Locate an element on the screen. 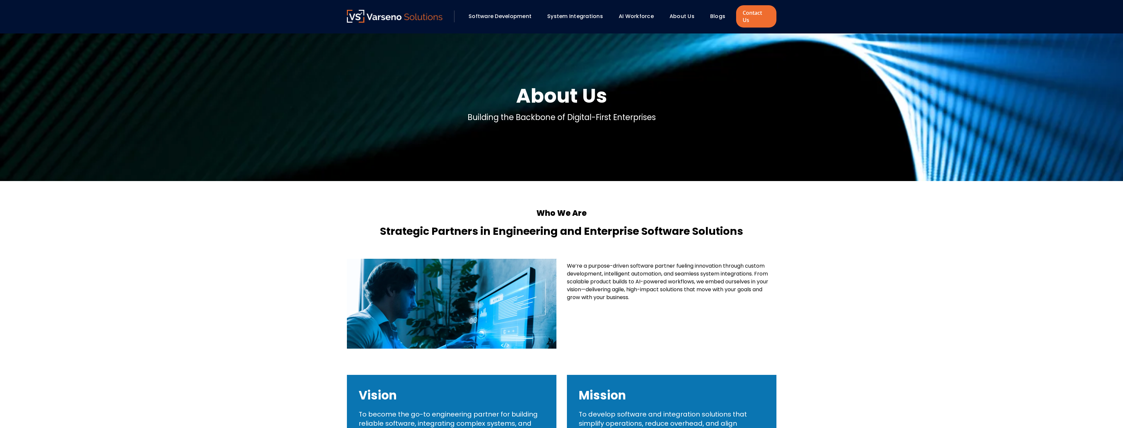 The height and width of the screenshot is (428, 1123). div: Software Development is located at coordinates (503, 16).